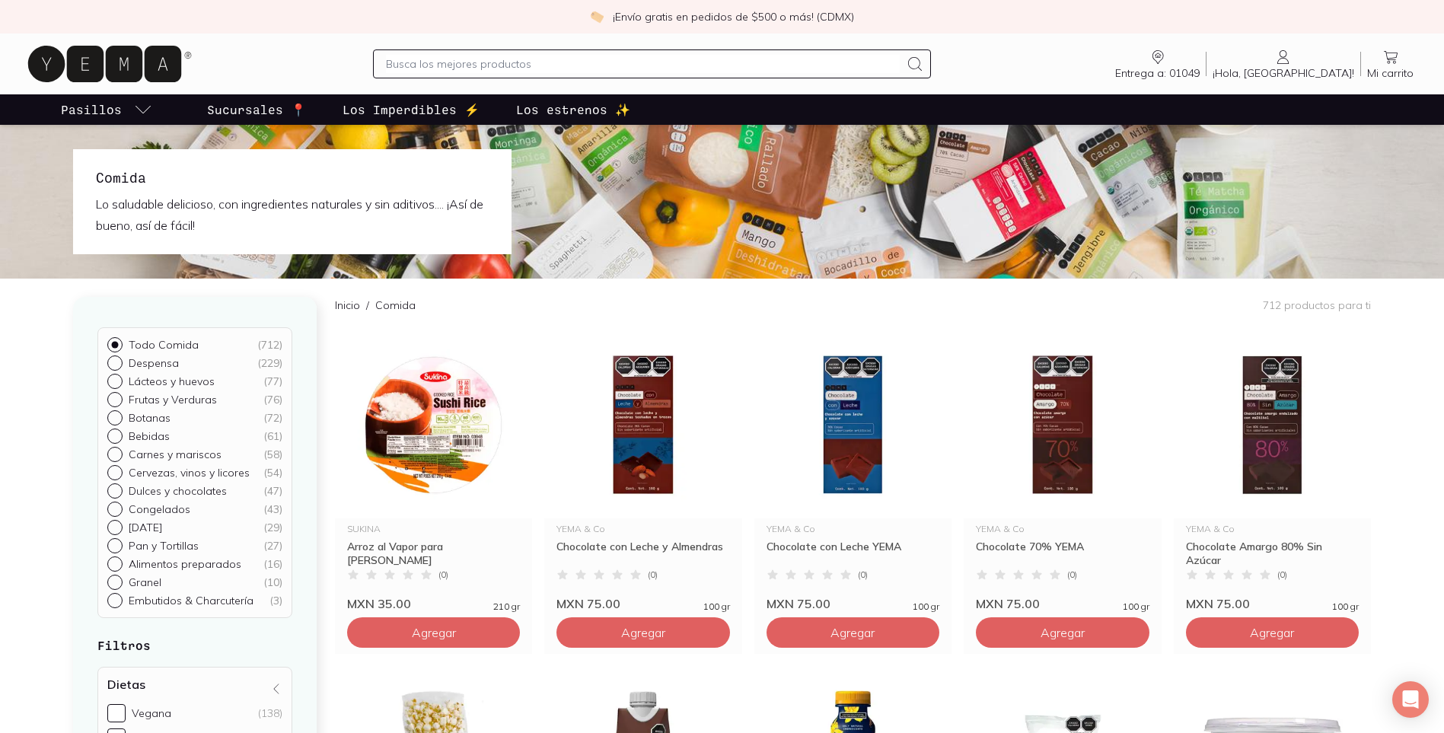 Image resolution: width=1444 pixels, height=733 pixels. I want to click on p: Todo Comida, so click(164, 345).